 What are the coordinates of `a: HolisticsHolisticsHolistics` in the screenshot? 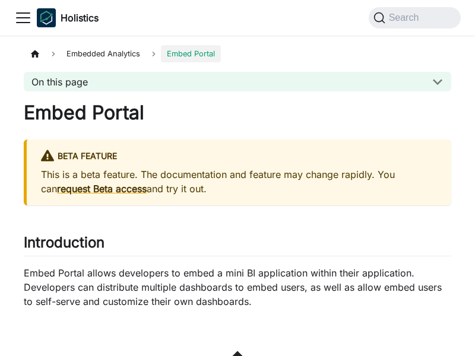 It's located at (68, 18).